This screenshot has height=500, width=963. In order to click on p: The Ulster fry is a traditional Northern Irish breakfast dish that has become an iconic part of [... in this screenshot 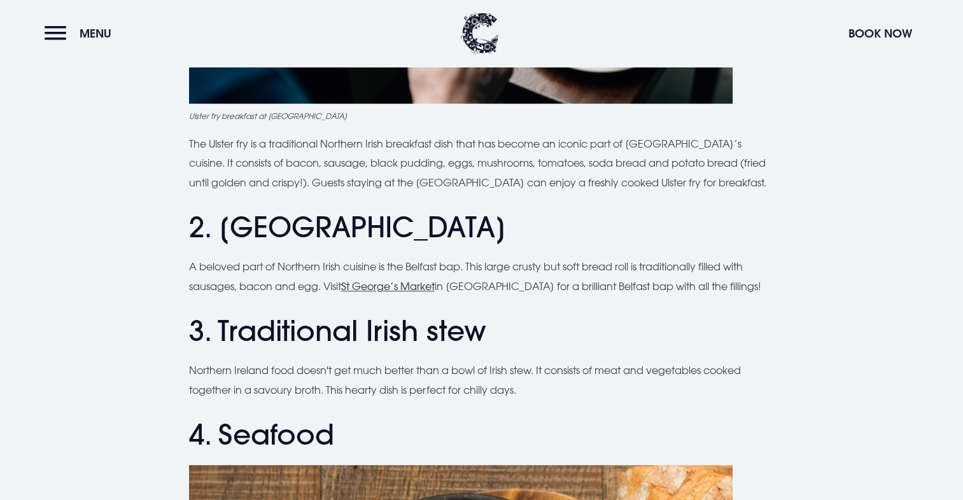, I will do `click(482, 163)`.